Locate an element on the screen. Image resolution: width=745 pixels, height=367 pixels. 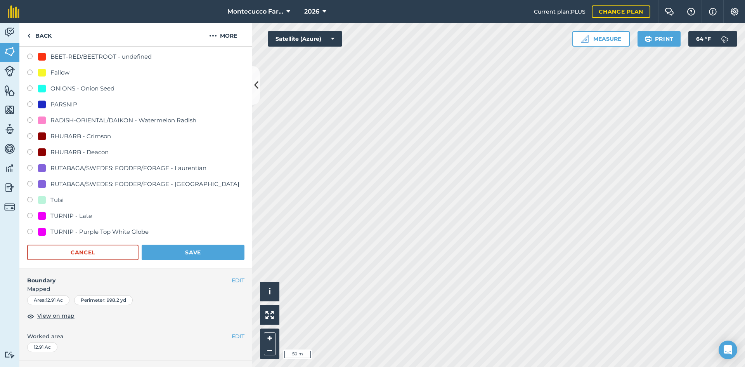
img: Two speech bubbles overlapping with the left bubble in the forefront is located at coordinates (670, 12).